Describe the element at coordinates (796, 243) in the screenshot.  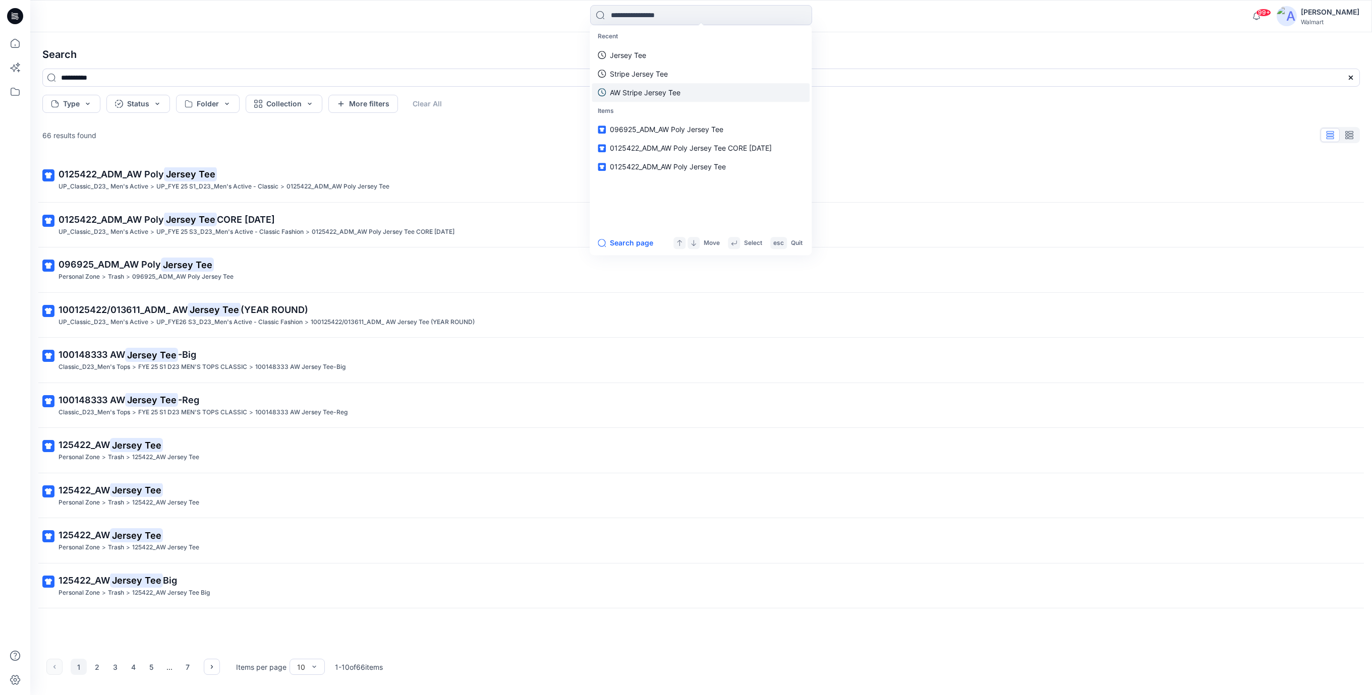
I see `p: Quit` at that location.